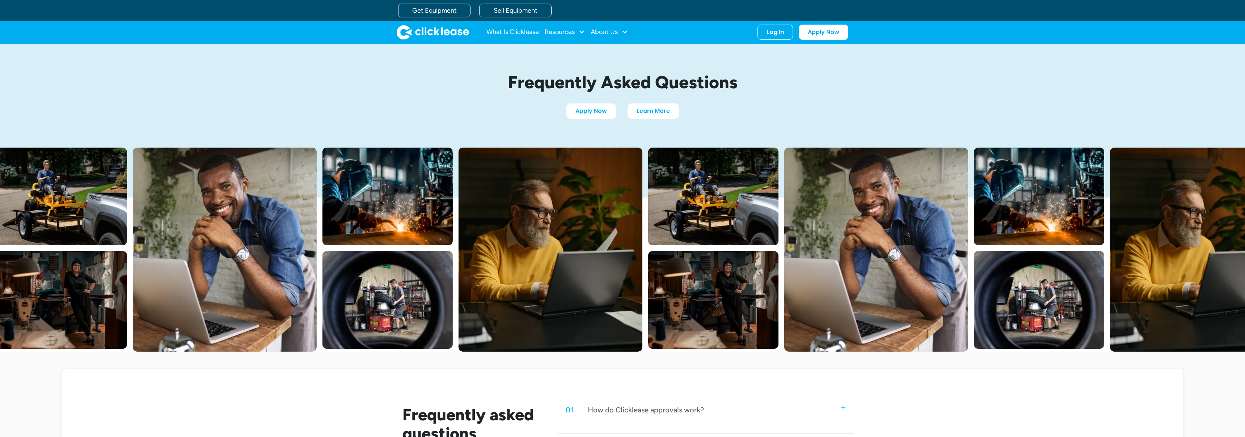  I want to click on img: Bearded man in yellow sweter typing on his laptop while sitting at his desk, so click(551, 250).